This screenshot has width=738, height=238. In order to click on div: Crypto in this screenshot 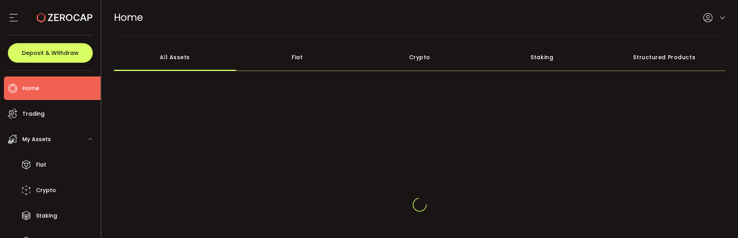, I will do `click(420, 57)`.